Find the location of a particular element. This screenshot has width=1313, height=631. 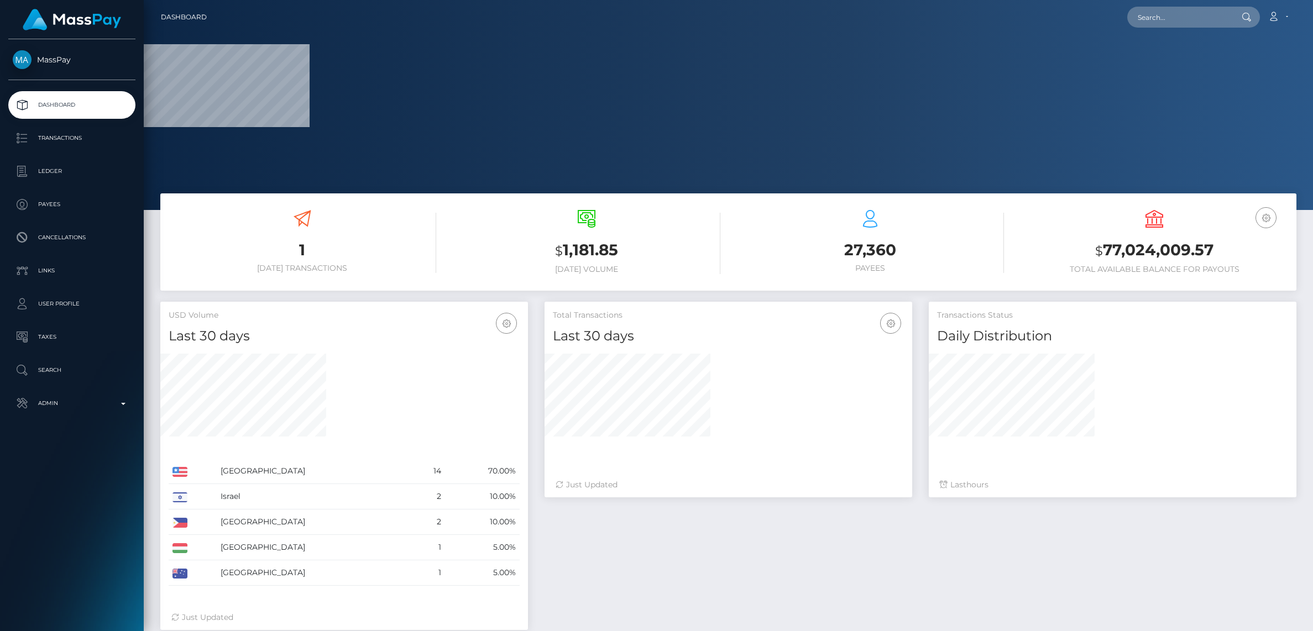

h6: Total Available Balance for Payouts is located at coordinates (1154, 269).